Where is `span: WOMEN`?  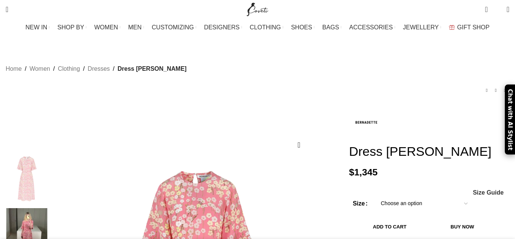 span: WOMEN is located at coordinates (106, 27).